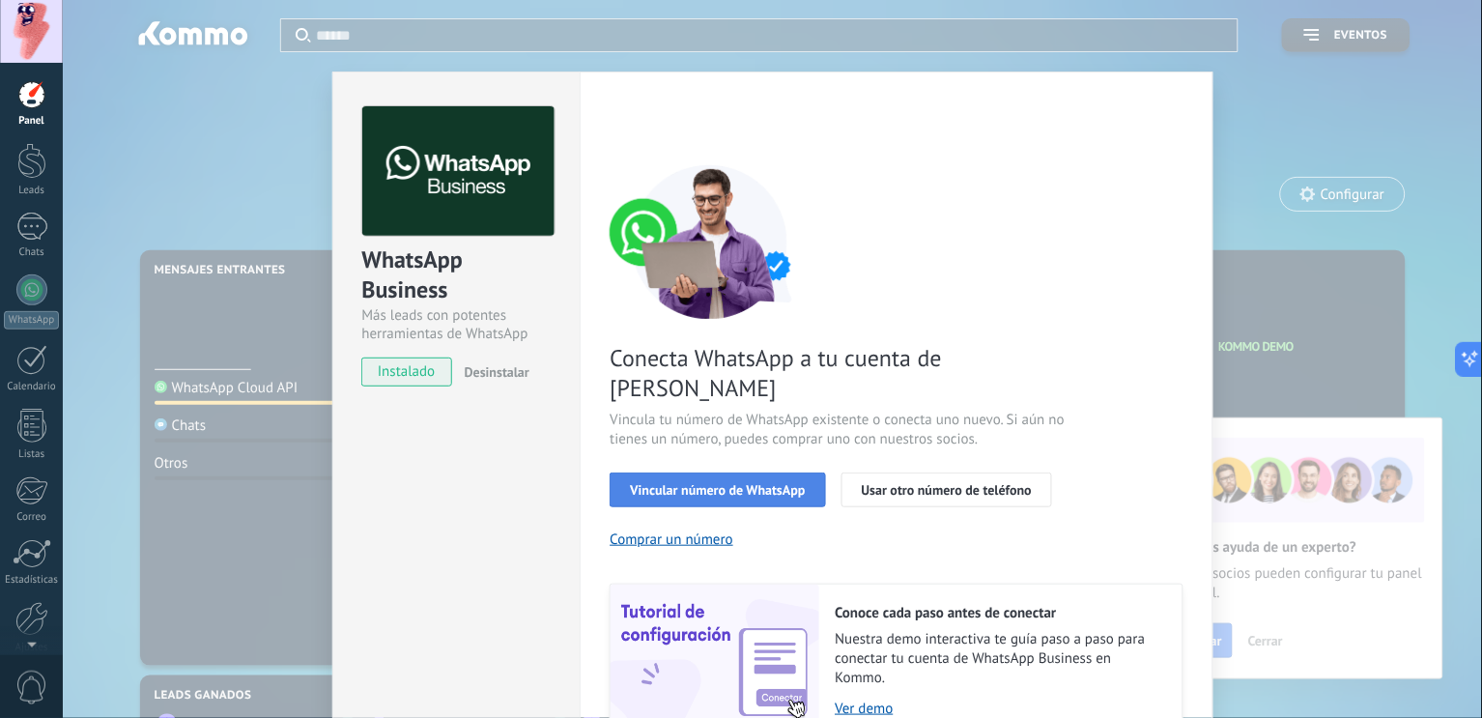 The image size is (1482, 718). I want to click on img: logo_main.png, so click(458, 171).